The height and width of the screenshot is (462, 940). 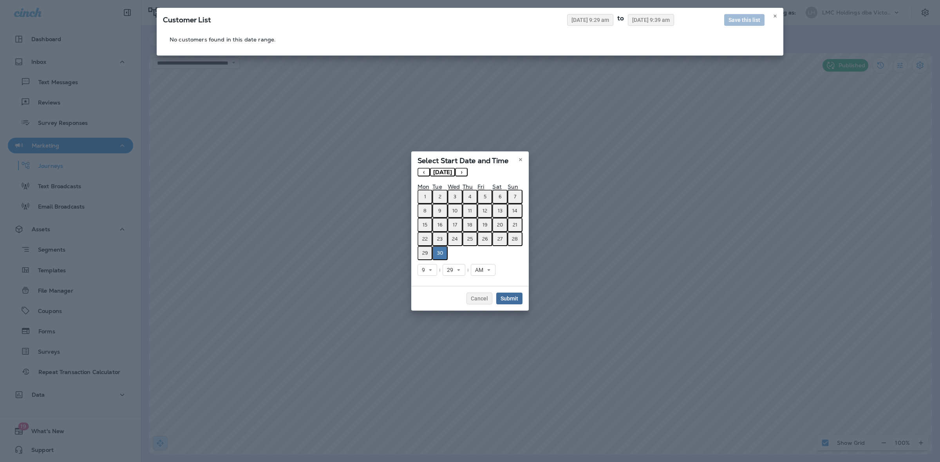 What do you see at coordinates (500, 211) in the screenshot?
I see `button: September 13, 2025` at bounding box center [500, 211].